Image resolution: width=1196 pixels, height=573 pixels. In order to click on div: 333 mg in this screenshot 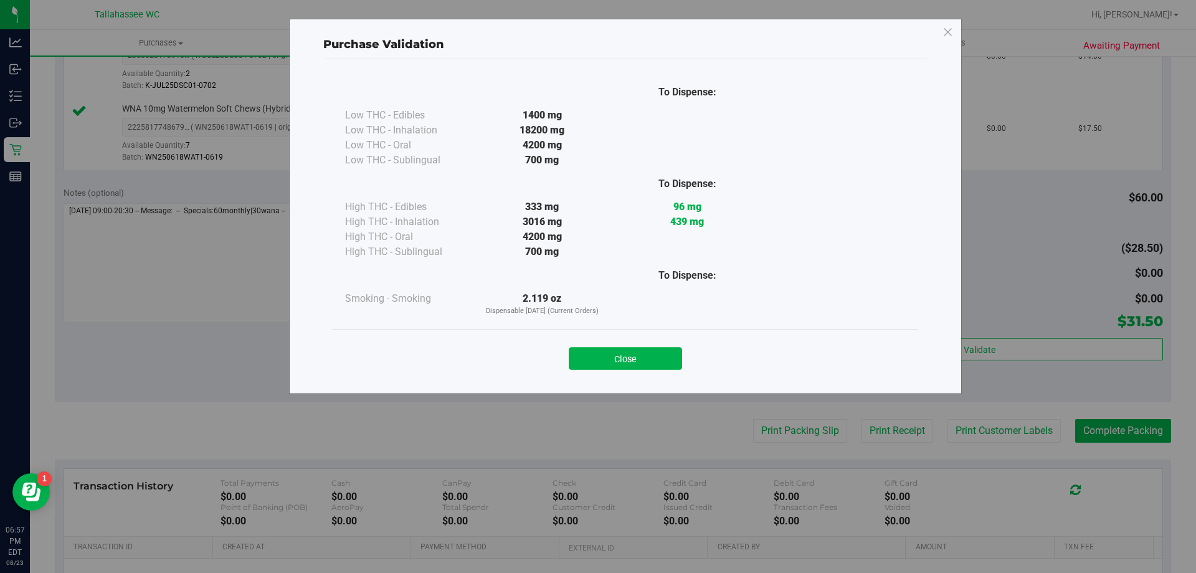, I will do `click(542, 207)`.